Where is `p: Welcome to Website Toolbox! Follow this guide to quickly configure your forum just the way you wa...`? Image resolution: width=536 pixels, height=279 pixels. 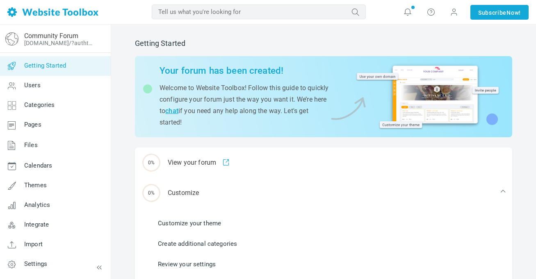 p: Welcome to Website Toolbox! Follow this guide to quickly configure your forum just the way you wa... is located at coordinates (244, 105).